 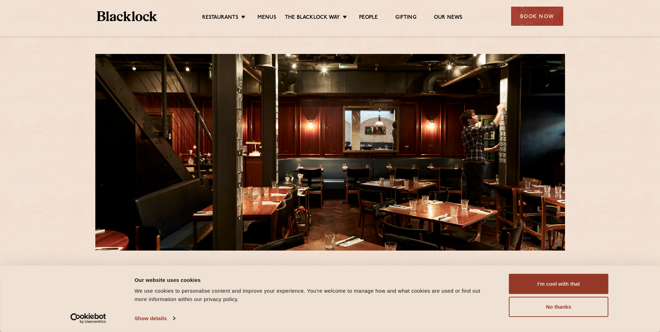 I want to click on a: Menus, so click(x=267, y=18).